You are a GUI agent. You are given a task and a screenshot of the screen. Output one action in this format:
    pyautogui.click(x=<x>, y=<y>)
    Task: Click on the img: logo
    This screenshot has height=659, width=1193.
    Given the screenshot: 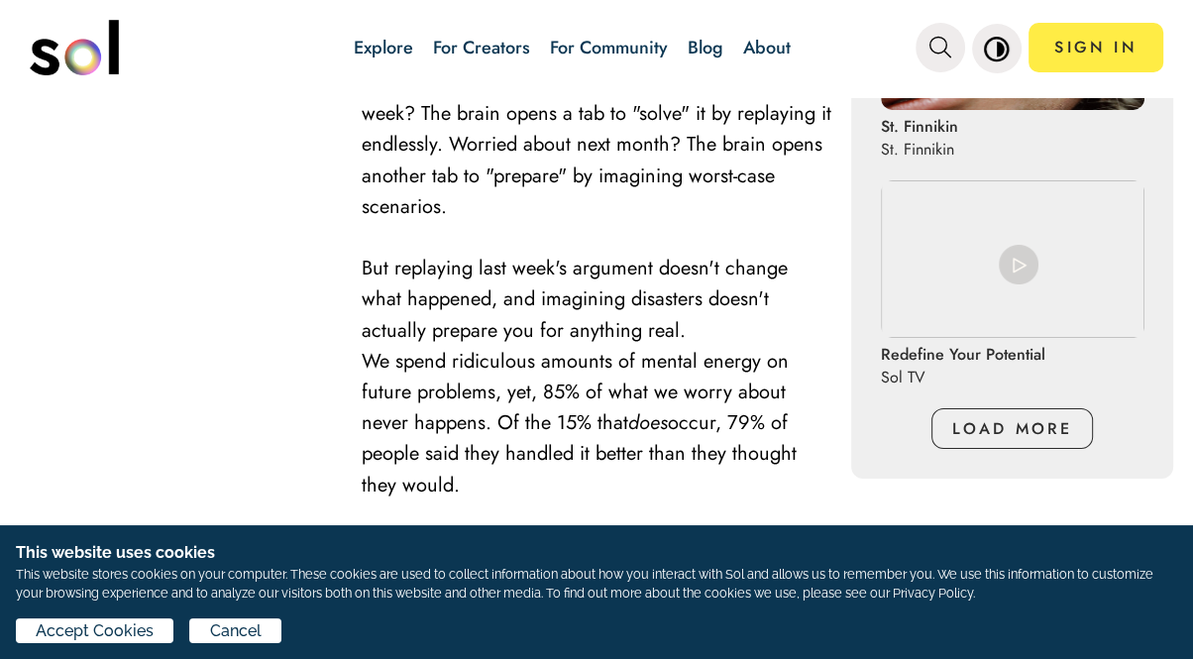 What is the action you would take?
    pyautogui.click(x=74, y=48)
    